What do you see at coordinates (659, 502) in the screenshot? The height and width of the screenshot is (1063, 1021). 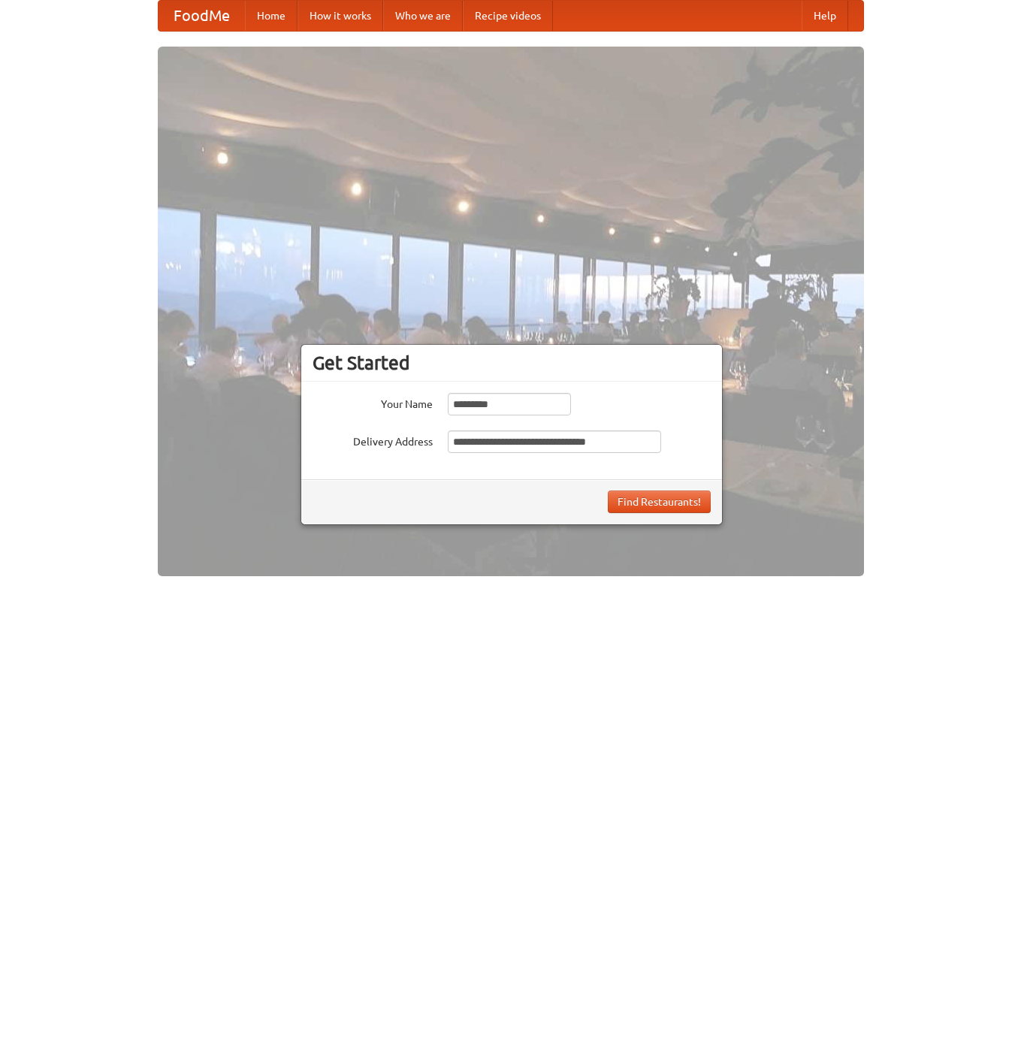 I see `button: Find Restaurants!` at bounding box center [659, 502].